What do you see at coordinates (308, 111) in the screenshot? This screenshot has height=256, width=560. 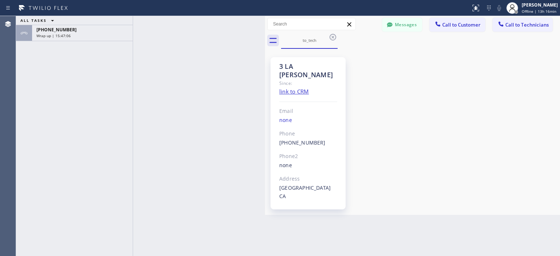 I see `div: Email` at bounding box center [308, 111].